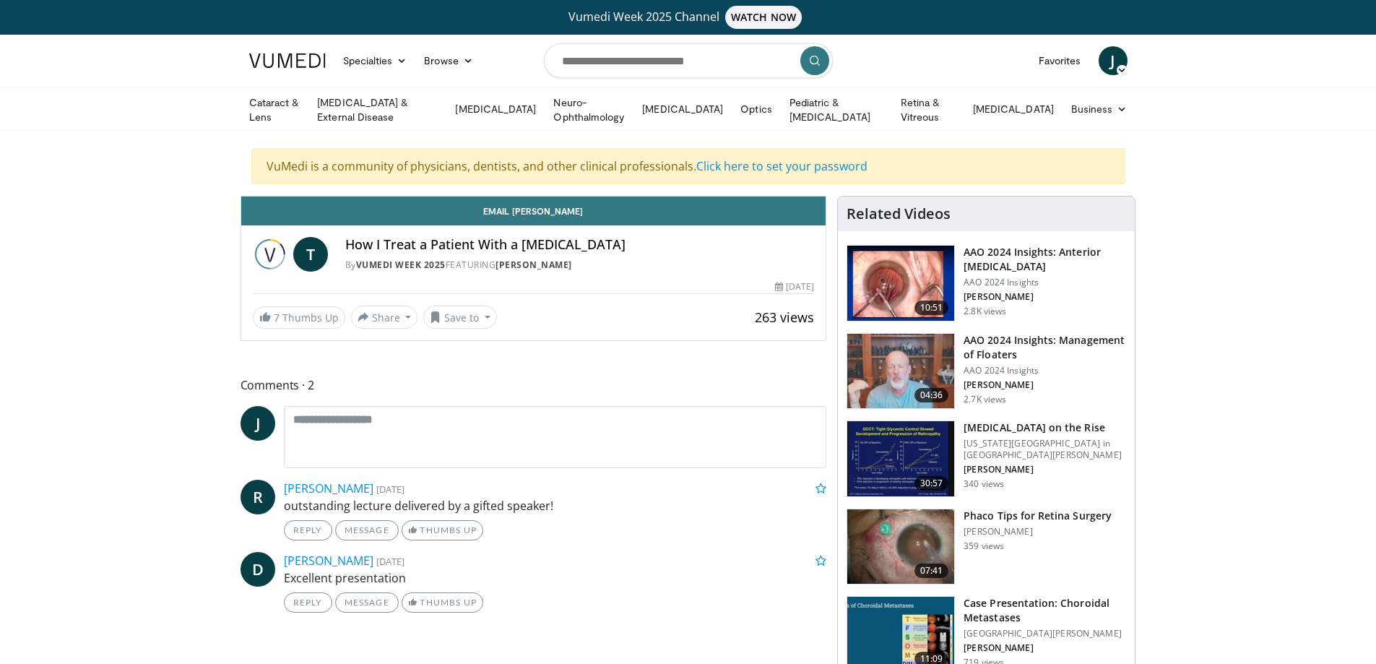 This screenshot has height=664, width=1376. I want to click on p: 359 views, so click(983, 546).